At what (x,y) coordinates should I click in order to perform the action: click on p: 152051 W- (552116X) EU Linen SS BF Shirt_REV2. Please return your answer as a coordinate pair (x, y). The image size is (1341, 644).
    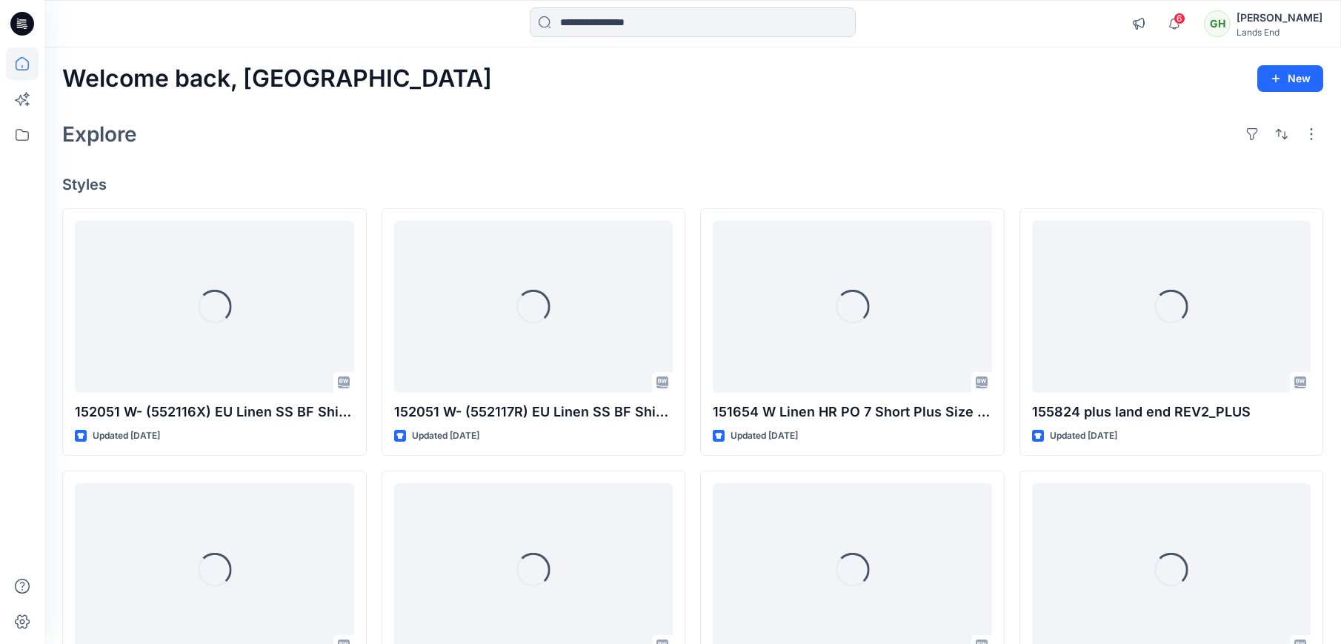
    Looking at the image, I should click on (214, 412).